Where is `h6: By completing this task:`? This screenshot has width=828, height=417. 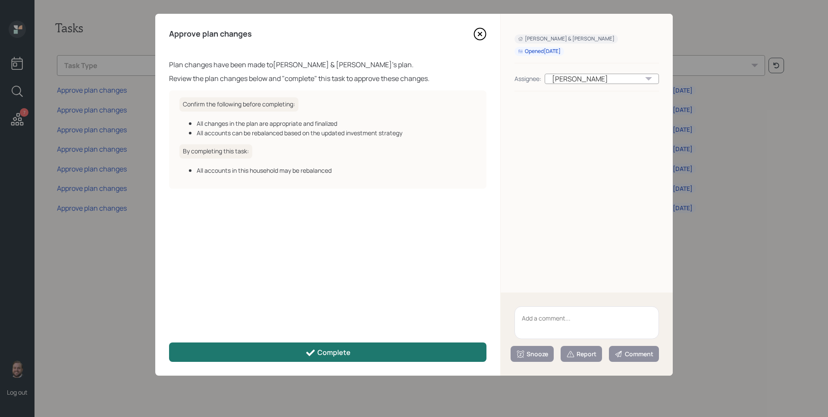 h6: By completing this task: is located at coordinates (216, 151).